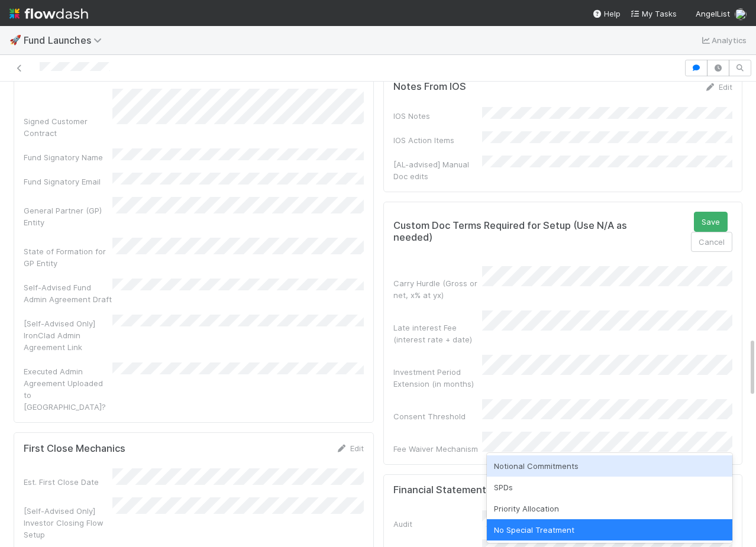 The image size is (756, 547). Describe the element at coordinates (438, 524) in the screenshot. I see `div: Audit` at that location.